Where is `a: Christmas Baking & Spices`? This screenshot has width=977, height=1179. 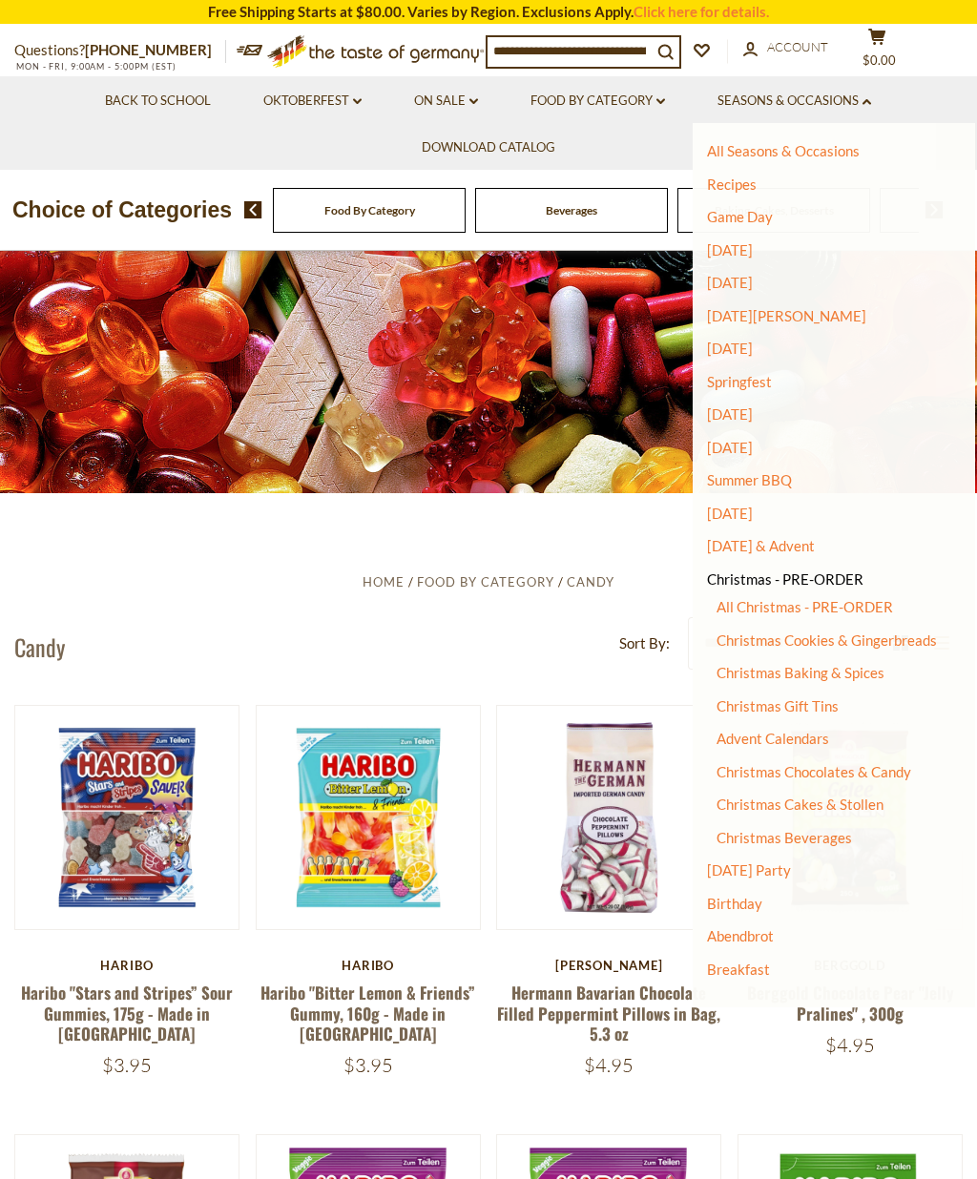
a: Christmas Baking & Spices is located at coordinates (800, 673).